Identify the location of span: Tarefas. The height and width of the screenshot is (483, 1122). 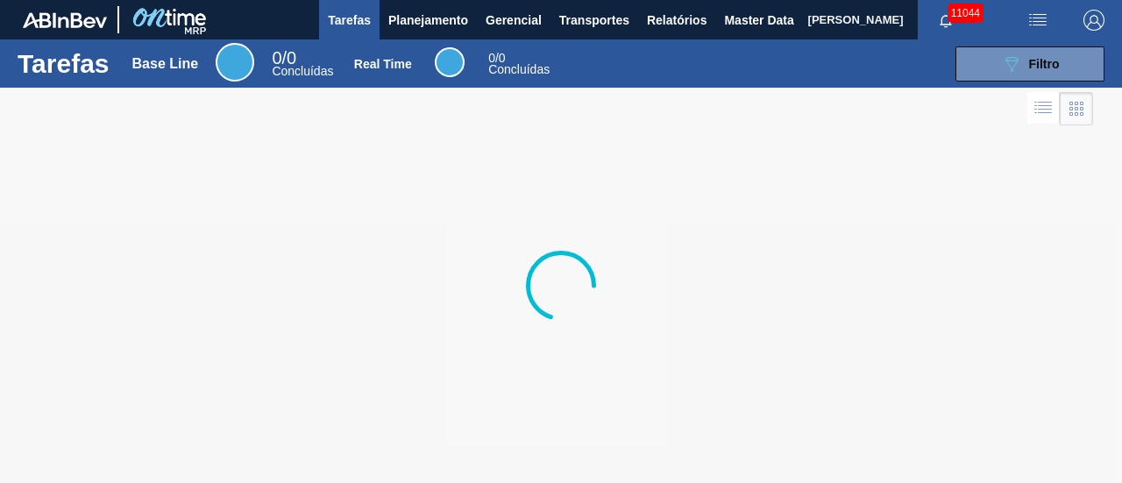
(349, 20).